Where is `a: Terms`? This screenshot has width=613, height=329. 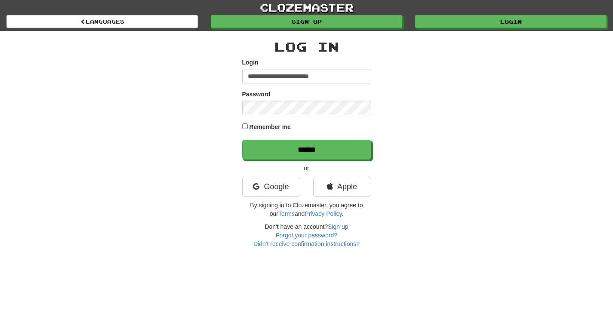
a: Terms is located at coordinates (286, 214).